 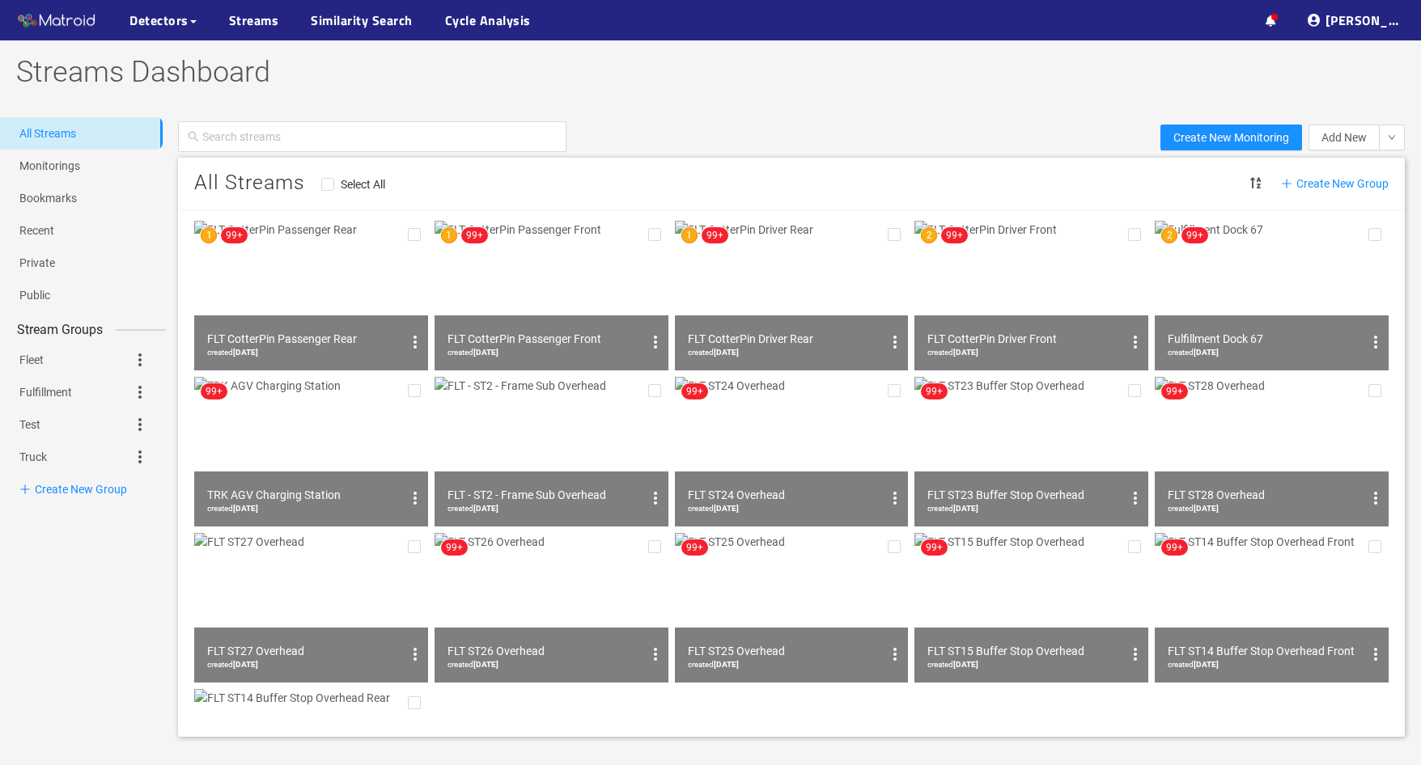 I want to click on button: Add New, so click(x=1344, y=138).